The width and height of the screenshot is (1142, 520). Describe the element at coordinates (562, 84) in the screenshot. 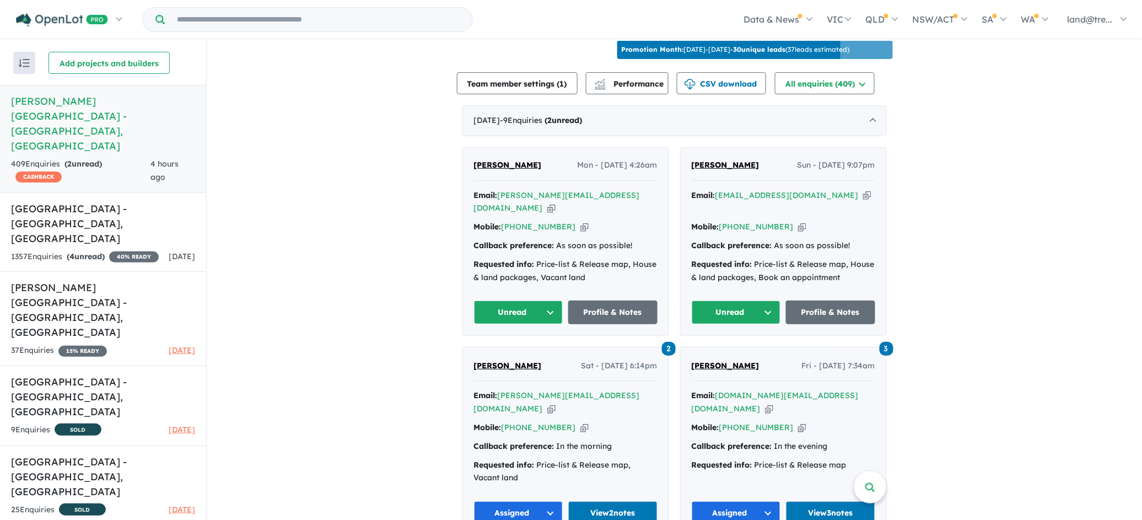

I see `span: 1` at that location.